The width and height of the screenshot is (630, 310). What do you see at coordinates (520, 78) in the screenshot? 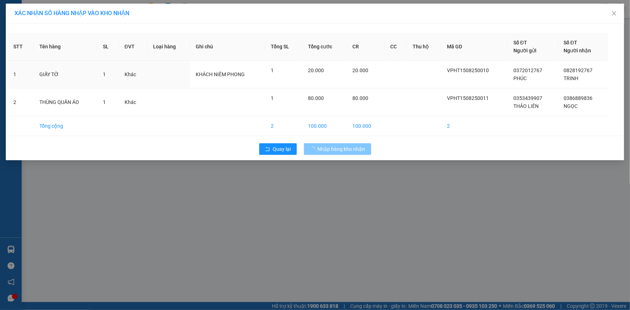
I see `span: PHÚC` at bounding box center [520, 78].